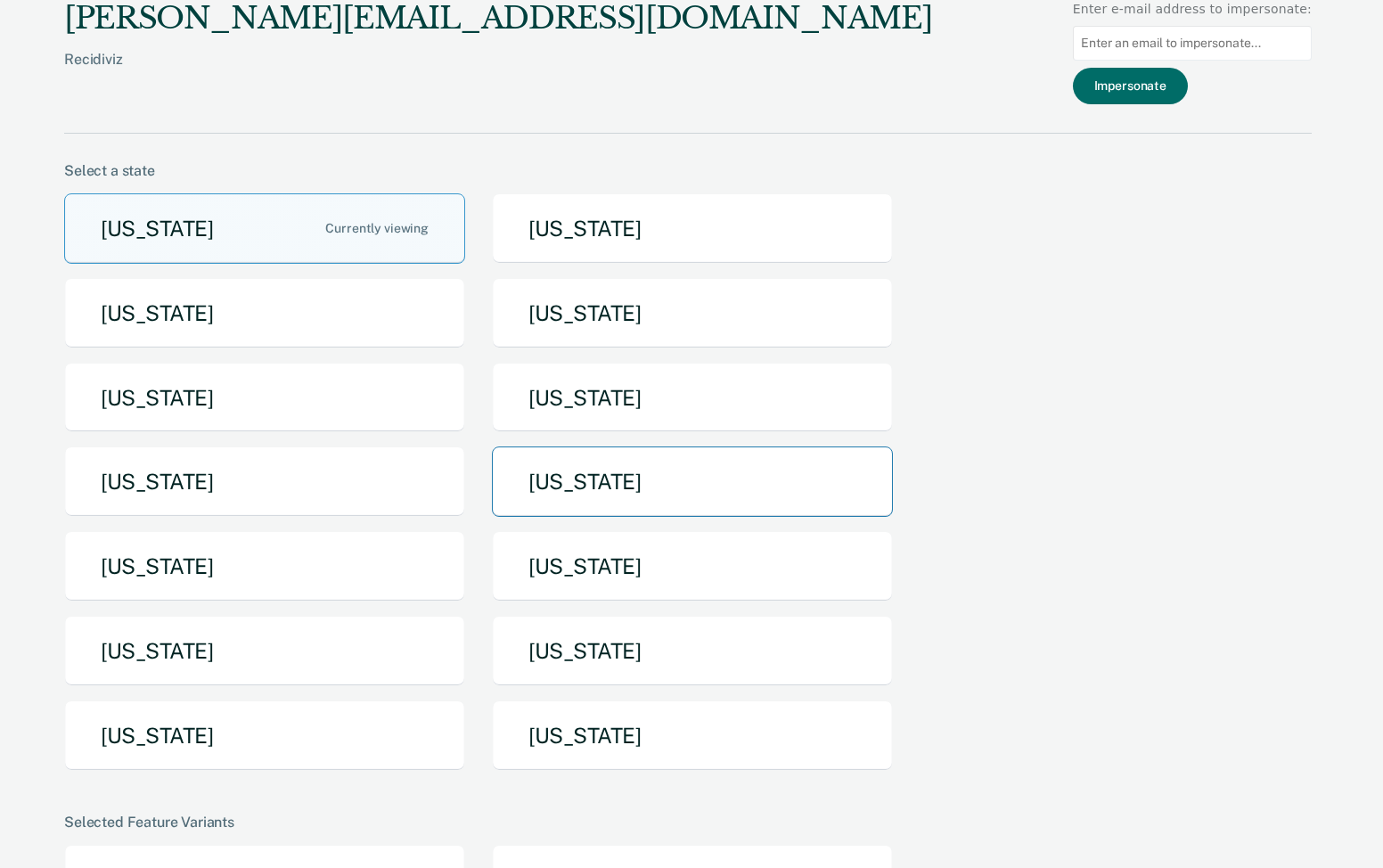 This screenshot has height=868, width=1383. What do you see at coordinates (688, 170) in the screenshot?
I see `div: Select a state` at bounding box center [688, 170].